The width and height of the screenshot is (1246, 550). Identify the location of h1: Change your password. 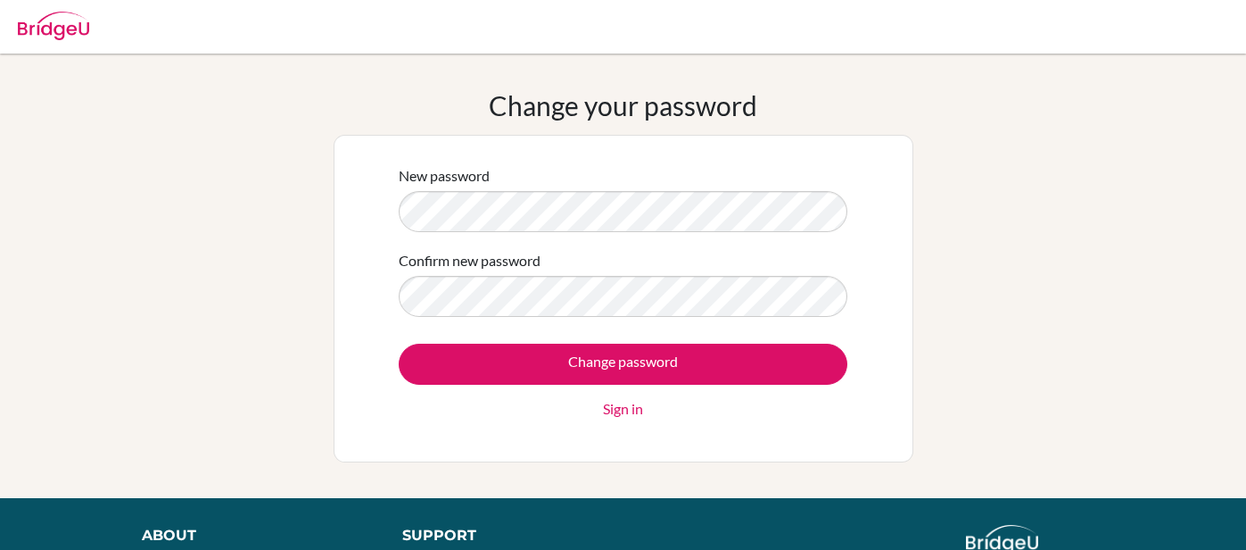
(623, 105).